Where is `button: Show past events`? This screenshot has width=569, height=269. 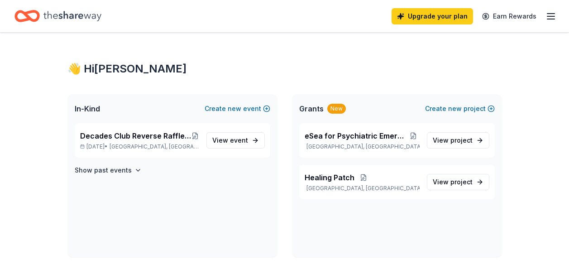 button: Show past events is located at coordinates (108, 170).